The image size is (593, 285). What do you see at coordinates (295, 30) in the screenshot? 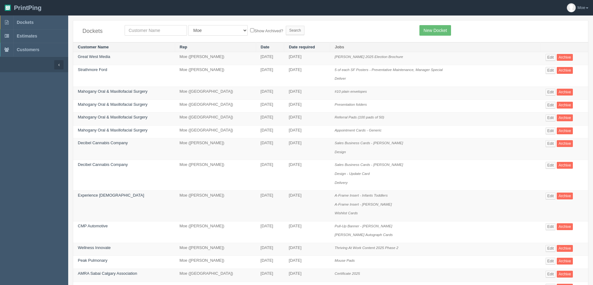
I see `input: Search` at bounding box center [295, 30].